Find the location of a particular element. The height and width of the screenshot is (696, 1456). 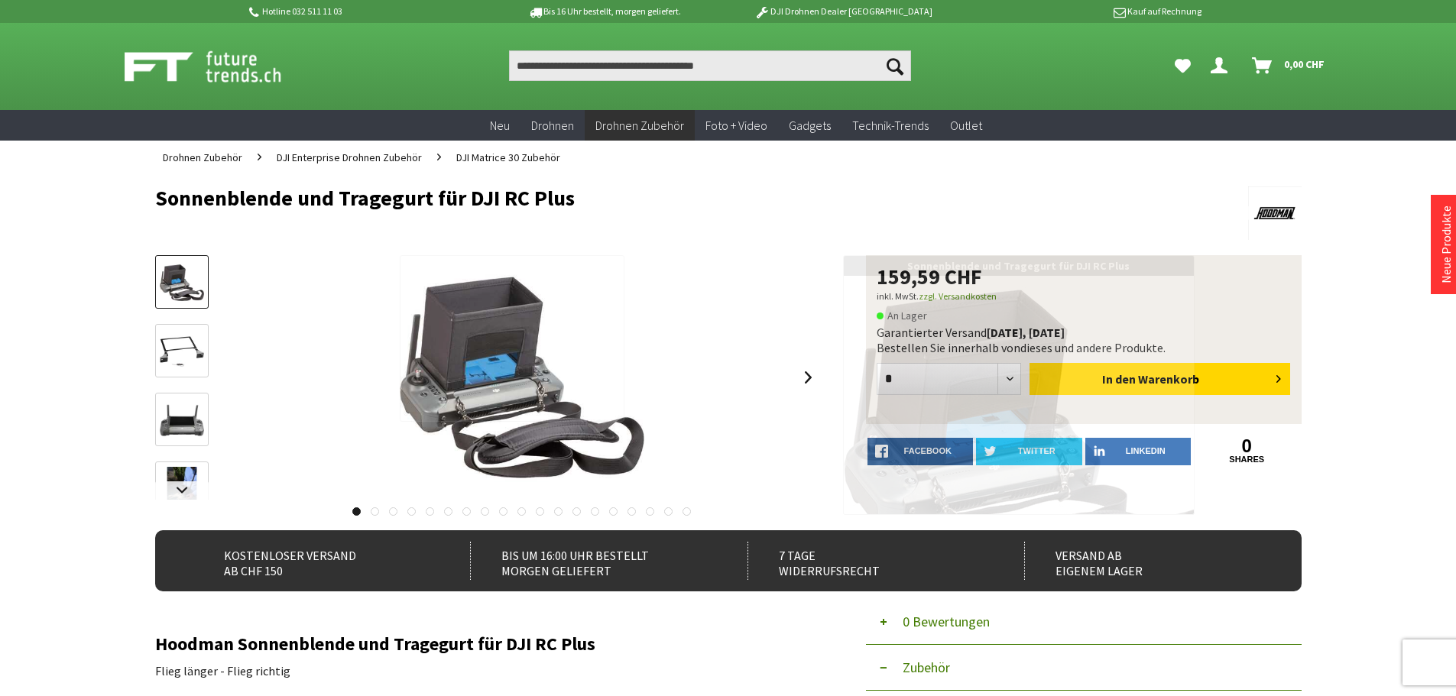

p: Hotline 032 511 11 03 is located at coordinates (366, 11).